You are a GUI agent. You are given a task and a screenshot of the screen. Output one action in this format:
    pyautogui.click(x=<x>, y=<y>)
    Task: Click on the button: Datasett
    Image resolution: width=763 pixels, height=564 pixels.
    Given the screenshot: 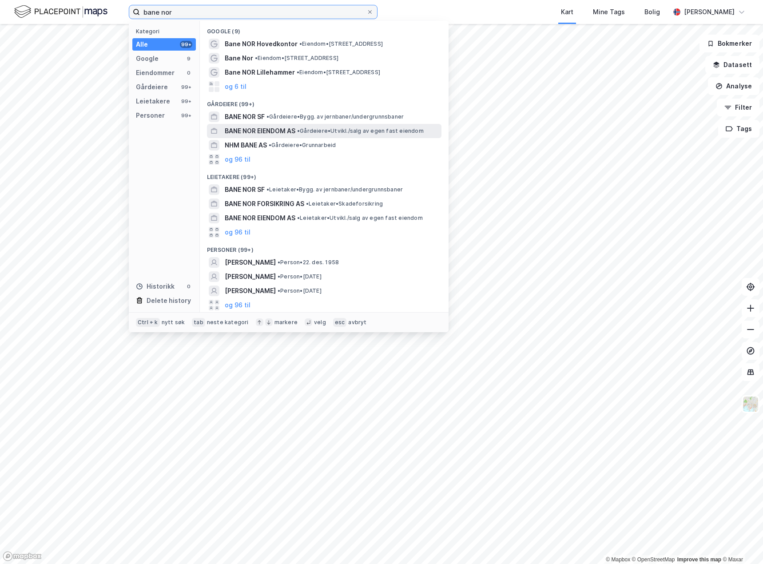 What is the action you would take?
    pyautogui.click(x=732, y=65)
    